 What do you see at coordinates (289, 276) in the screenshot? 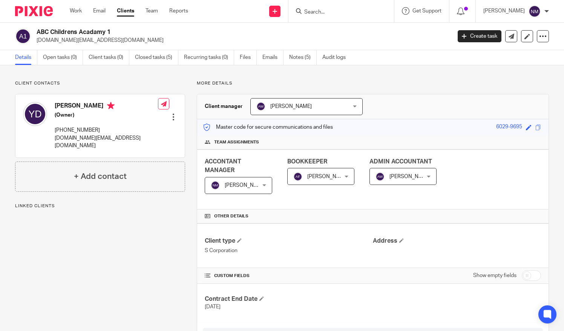
I see `h4: CUSTOM FIELDS` at bounding box center [289, 276].